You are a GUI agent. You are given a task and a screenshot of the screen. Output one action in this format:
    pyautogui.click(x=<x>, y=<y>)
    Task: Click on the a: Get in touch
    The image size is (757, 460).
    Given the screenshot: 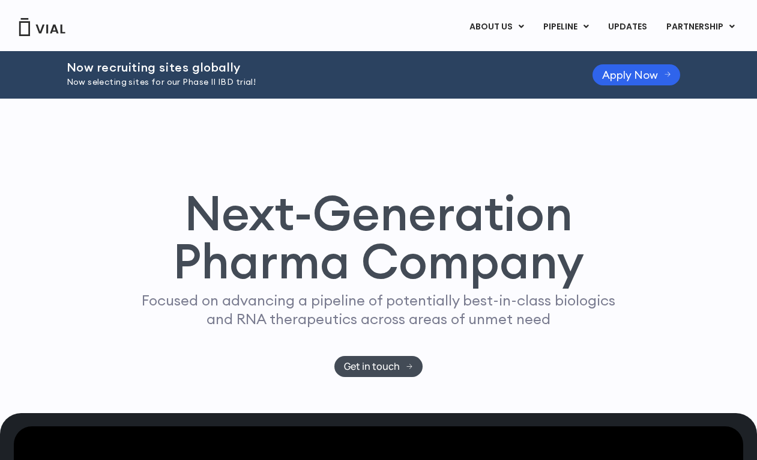 What is the action you would take?
    pyautogui.click(x=378, y=366)
    